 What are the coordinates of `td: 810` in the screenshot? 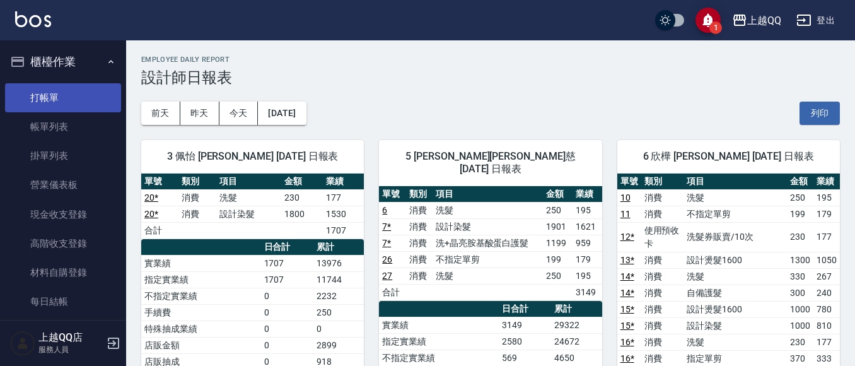 It's located at (826, 325).